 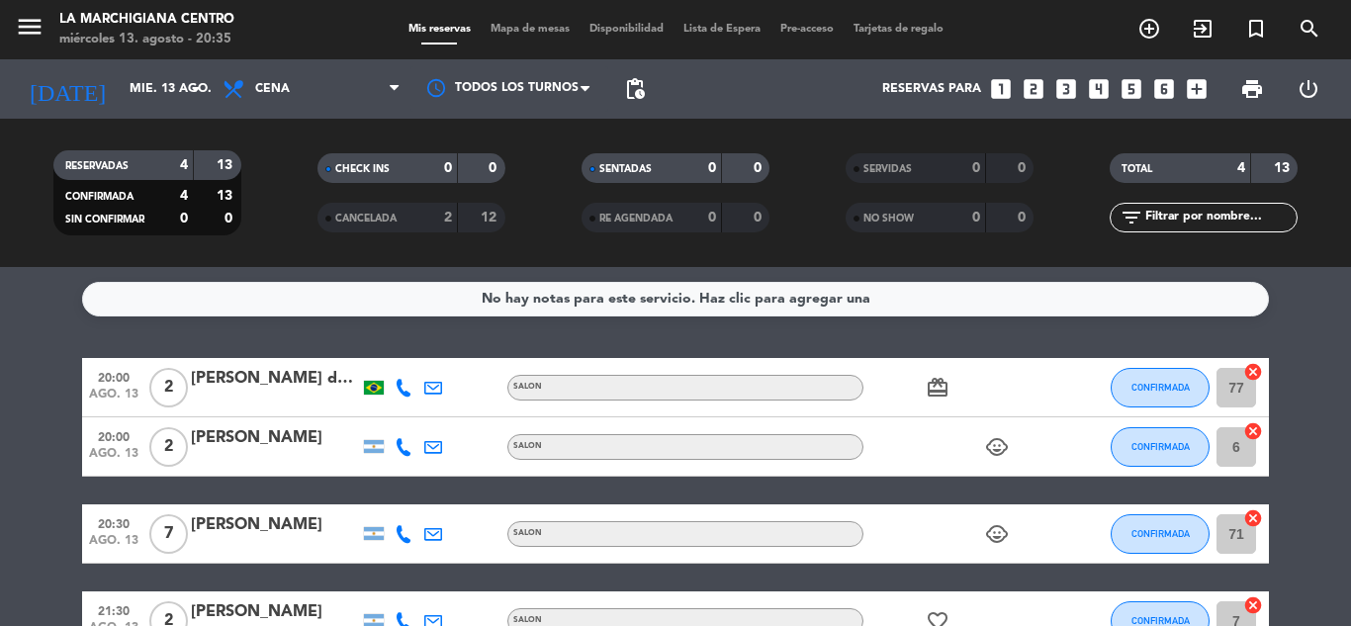 What do you see at coordinates (636, 219) in the screenshot?
I see `span: RE AGENDADA` at bounding box center [636, 219].